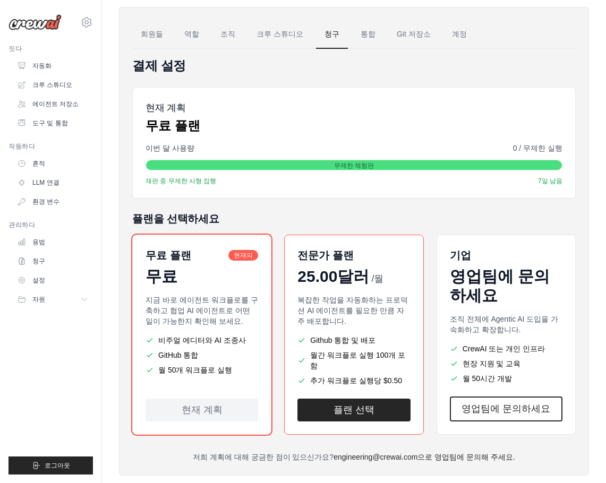 Image resolution: width=606 pixels, height=483 pixels. What do you see at coordinates (53, 202) in the screenshot?
I see `a: 환경 변수` at bounding box center [53, 202].